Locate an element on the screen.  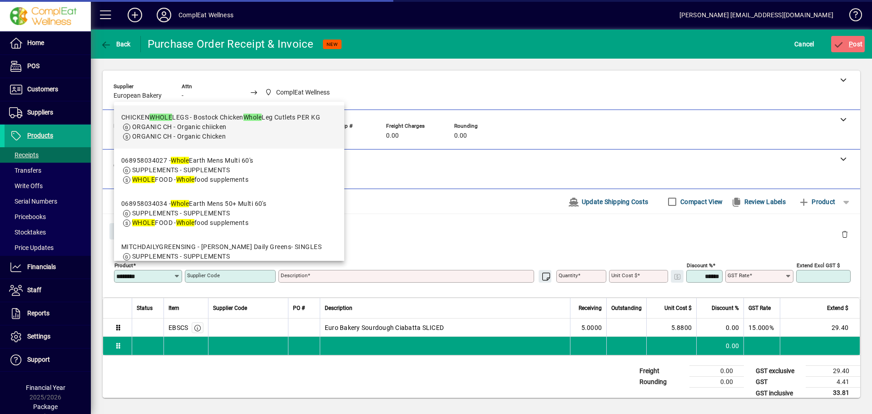
a: Support is located at coordinates (48, 360).